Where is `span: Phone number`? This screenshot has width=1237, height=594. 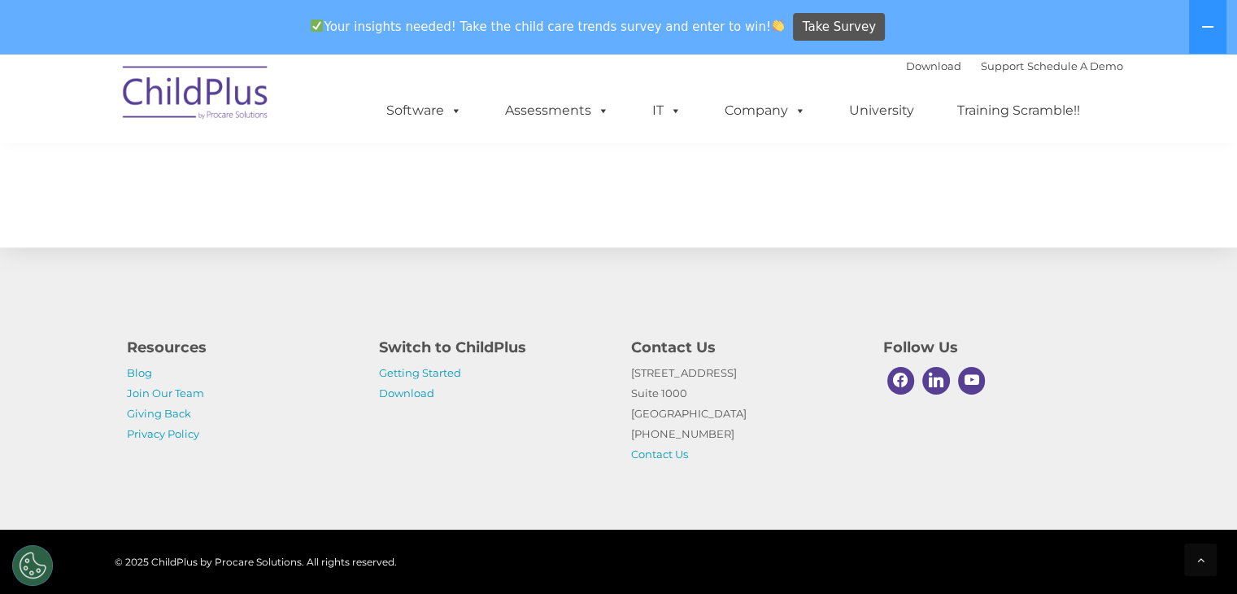 span: Phone number is located at coordinates (260, 180).